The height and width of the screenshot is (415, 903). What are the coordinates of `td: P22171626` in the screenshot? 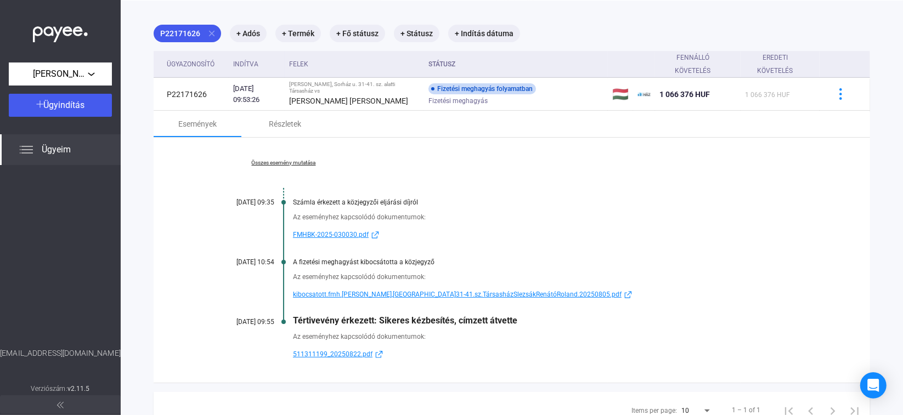 It's located at (191, 94).